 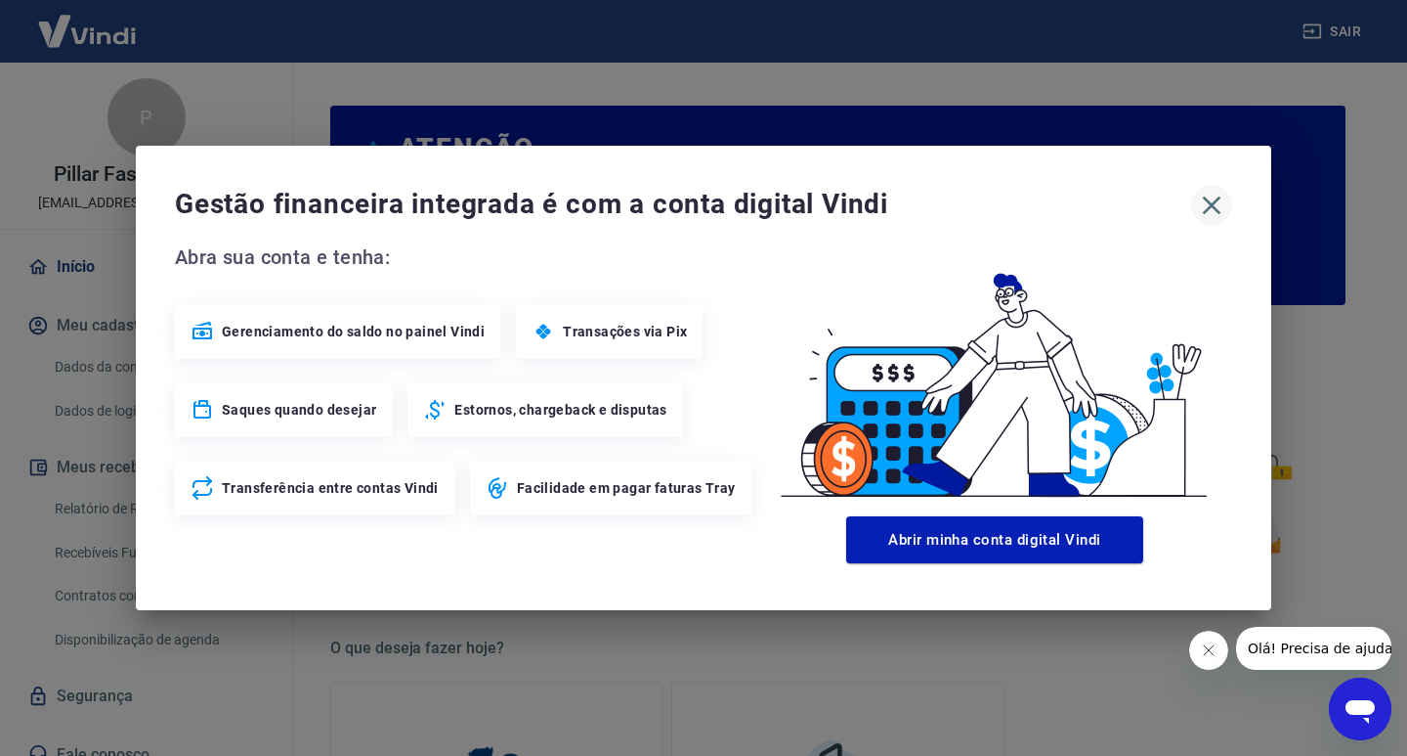 What do you see at coordinates (560, 410) in the screenshot?
I see `span: Estornos, chargeback e disputas` at bounding box center [560, 410].